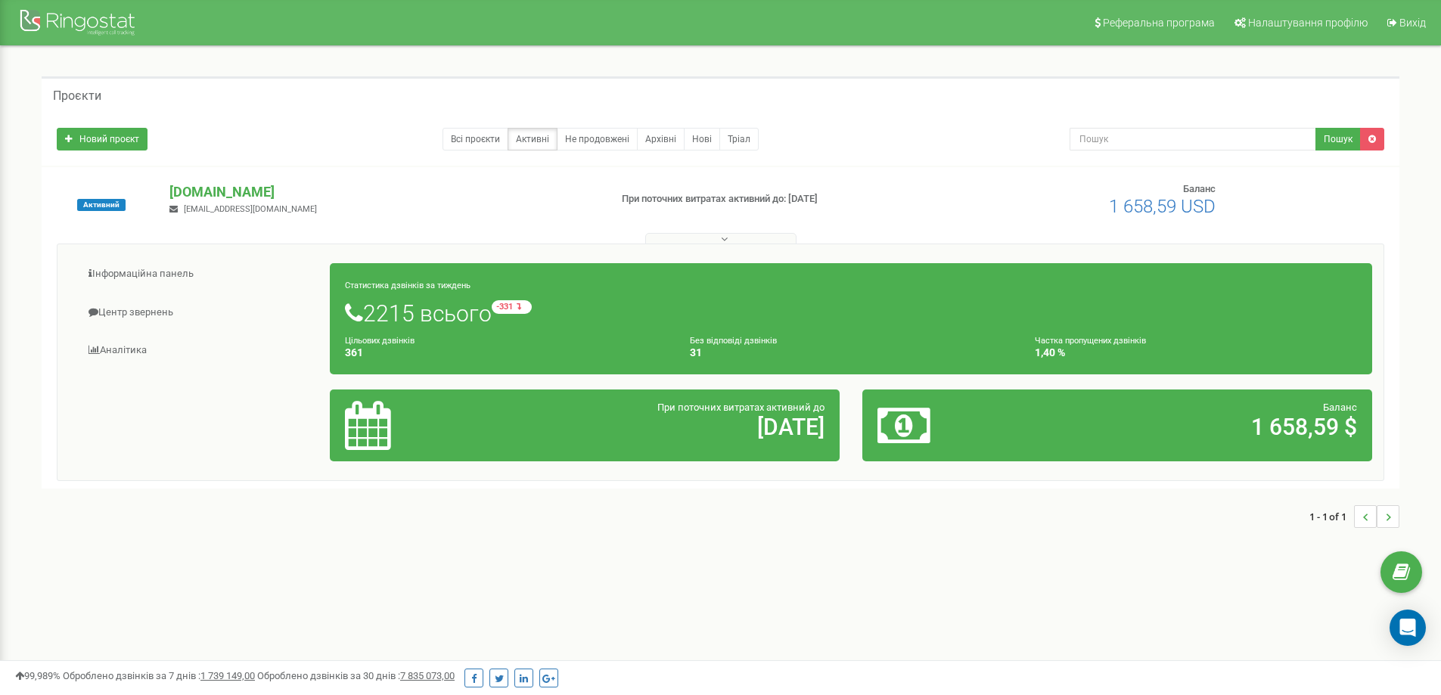 The height and width of the screenshot is (695, 1441). Describe the element at coordinates (660, 139) in the screenshot. I see `a: Архівні` at that location.